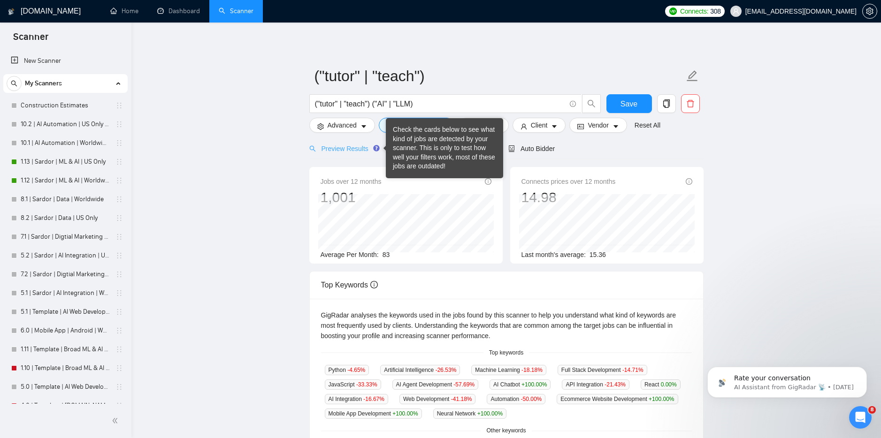 This screenshot has height=438, width=881. Describe the element at coordinates (673, 11) in the screenshot. I see `img: upwork-logo.png` at that location.